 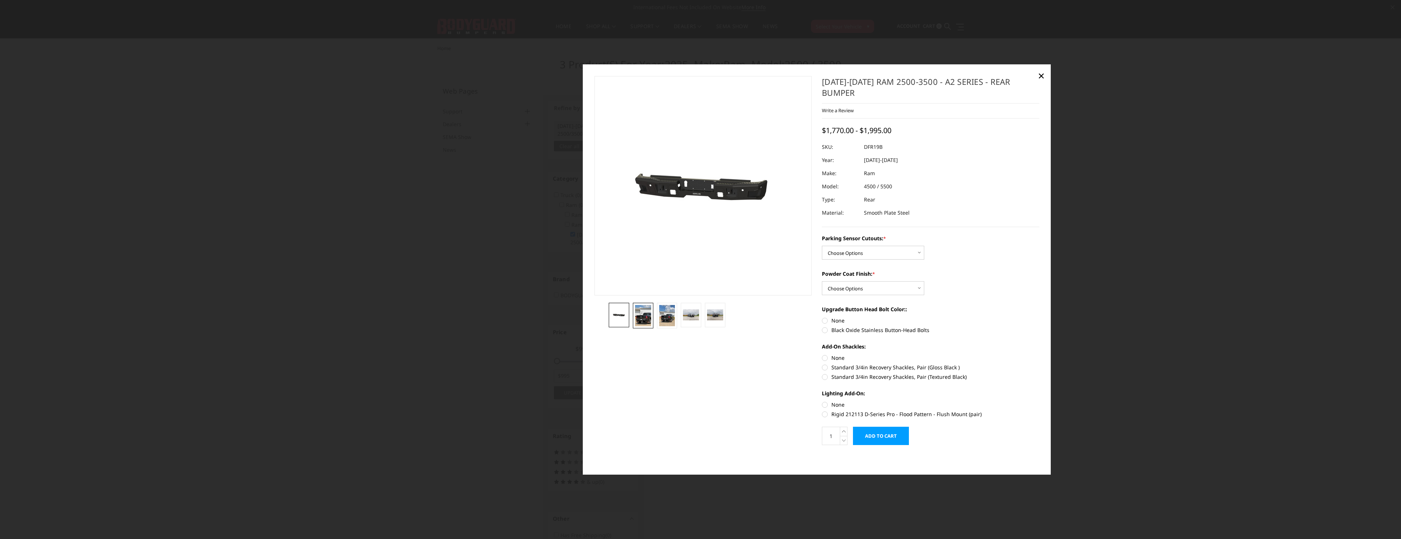 What do you see at coordinates (840, 147) in the screenshot?
I see `dt: SKU:` at bounding box center [840, 147].